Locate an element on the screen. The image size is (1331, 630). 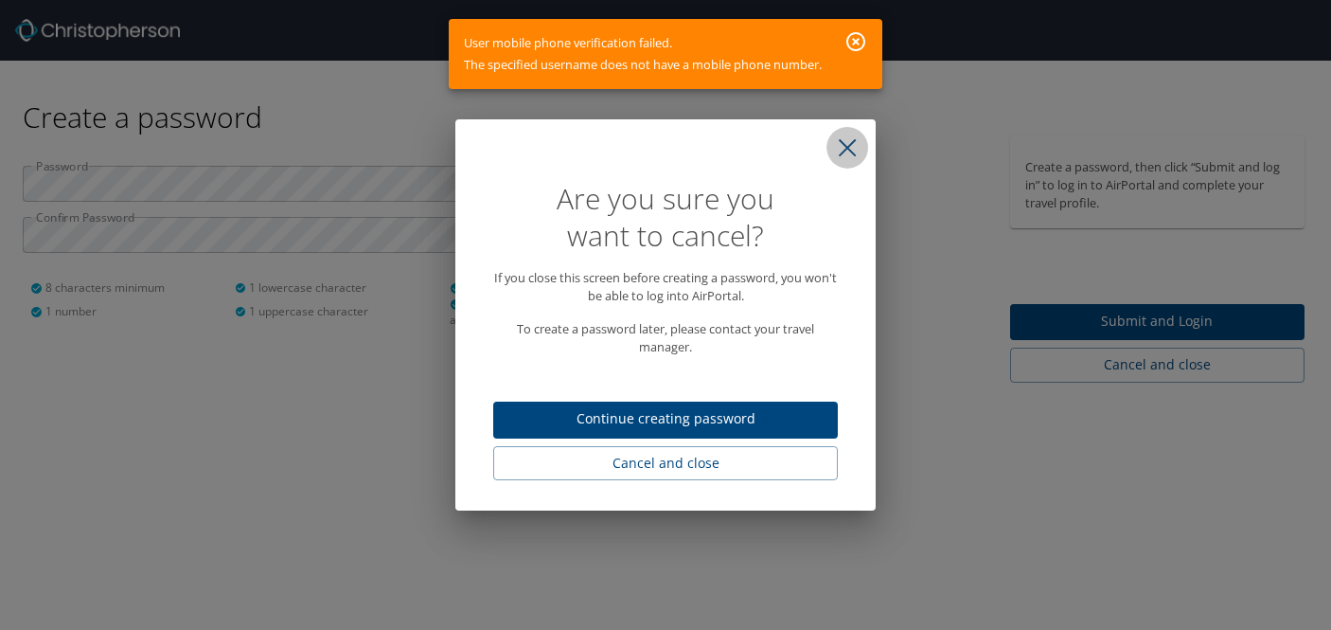
p: If you close this screen before creating a password, you won't be able to log into AirPortal. is located at coordinates (666, 287).